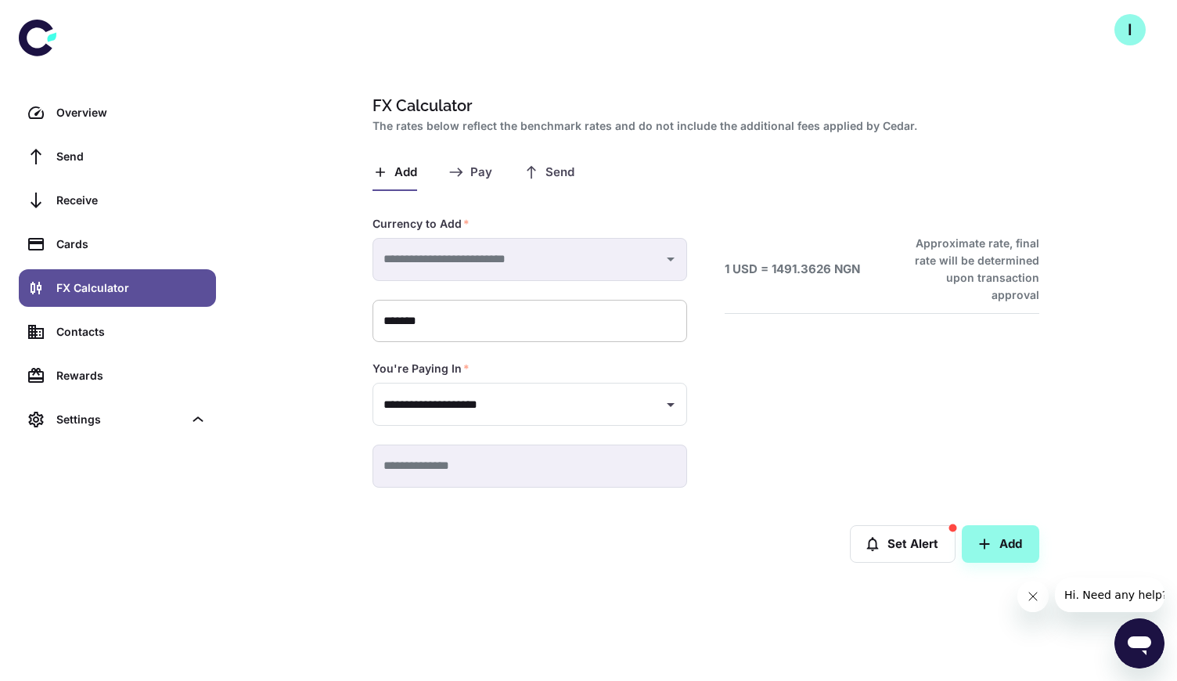 This screenshot has width=1177, height=681. I want to click on a: Send, so click(117, 157).